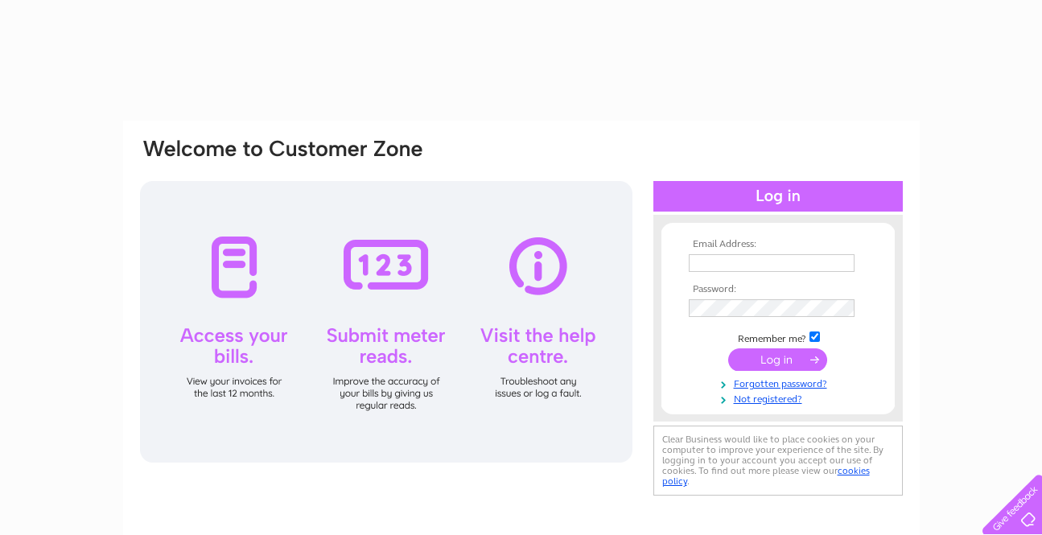 This screenshot has height=535, width=1042. I want to click on td: Remember me?, so click(778, 337).